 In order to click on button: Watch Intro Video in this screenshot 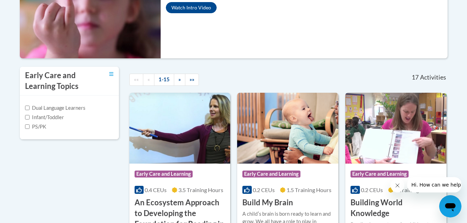, I will do `click(191, 8)`.